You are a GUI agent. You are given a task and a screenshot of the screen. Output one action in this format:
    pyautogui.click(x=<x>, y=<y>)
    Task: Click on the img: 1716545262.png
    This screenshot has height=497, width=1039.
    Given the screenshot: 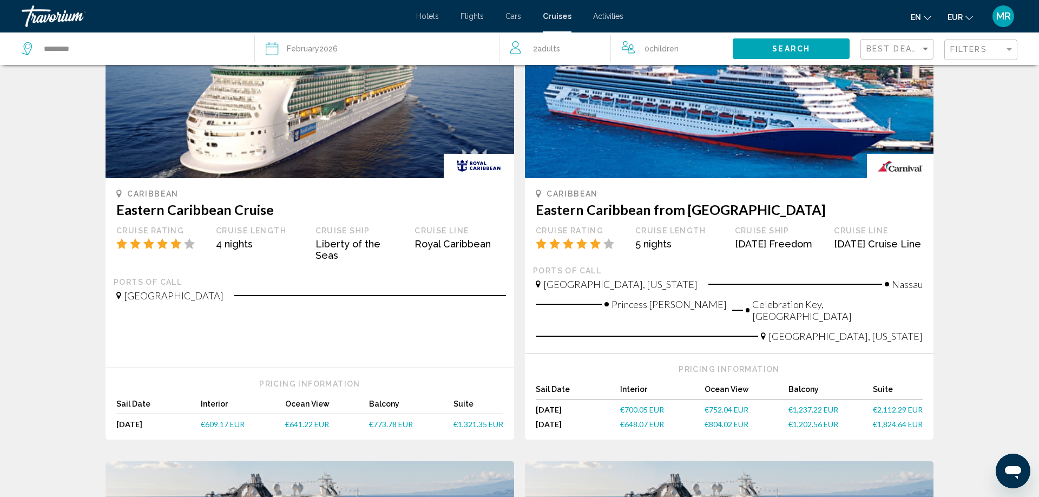 What is the action you would take?
    pyautogui.click(x=729, y=91)
    